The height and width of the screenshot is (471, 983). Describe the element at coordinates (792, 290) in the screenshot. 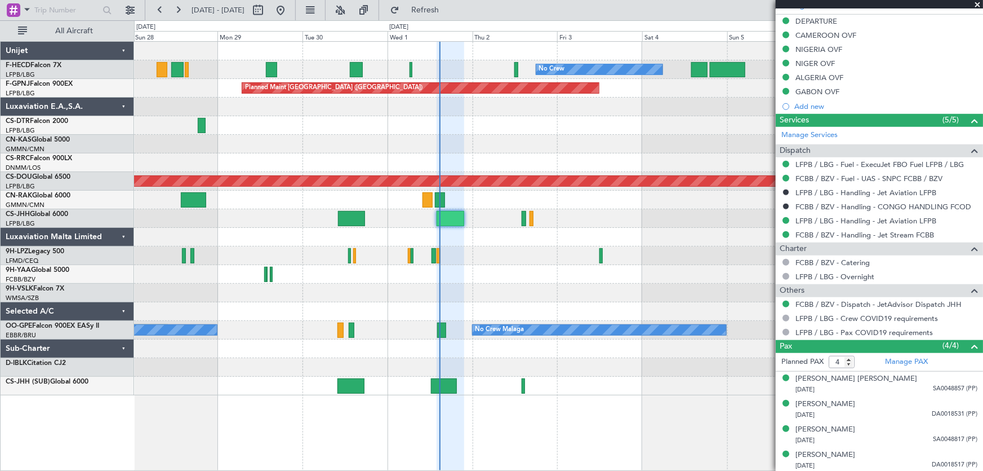

I see `span: Others` at that location.